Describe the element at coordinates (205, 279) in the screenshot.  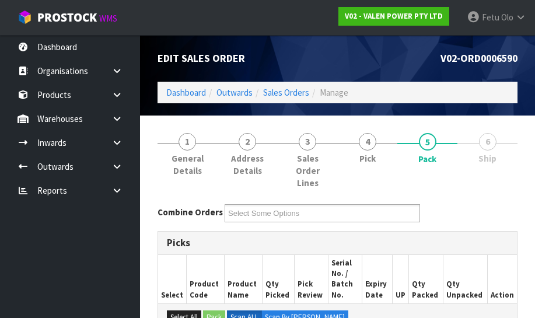
I see `th: Product Code` at that location.